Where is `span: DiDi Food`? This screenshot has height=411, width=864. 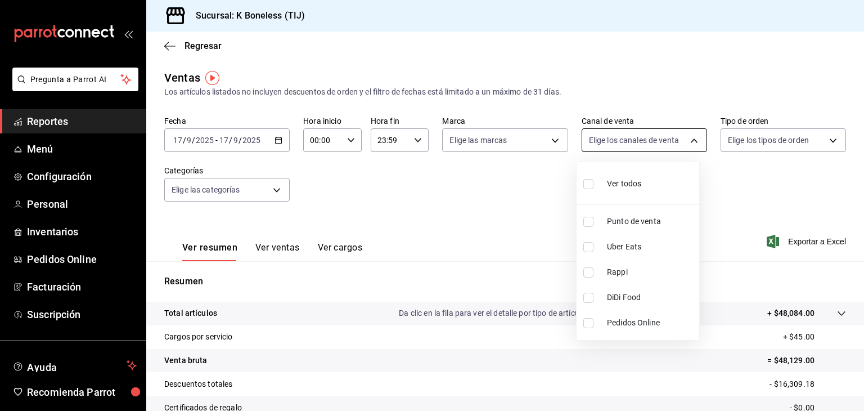 span: DiDi Food is located at coordinates (651, 297).